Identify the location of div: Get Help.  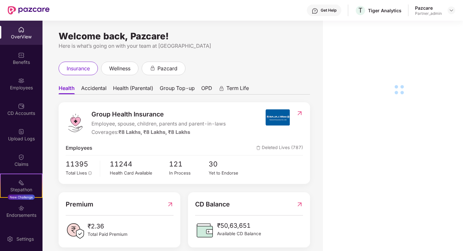
(328, 10).